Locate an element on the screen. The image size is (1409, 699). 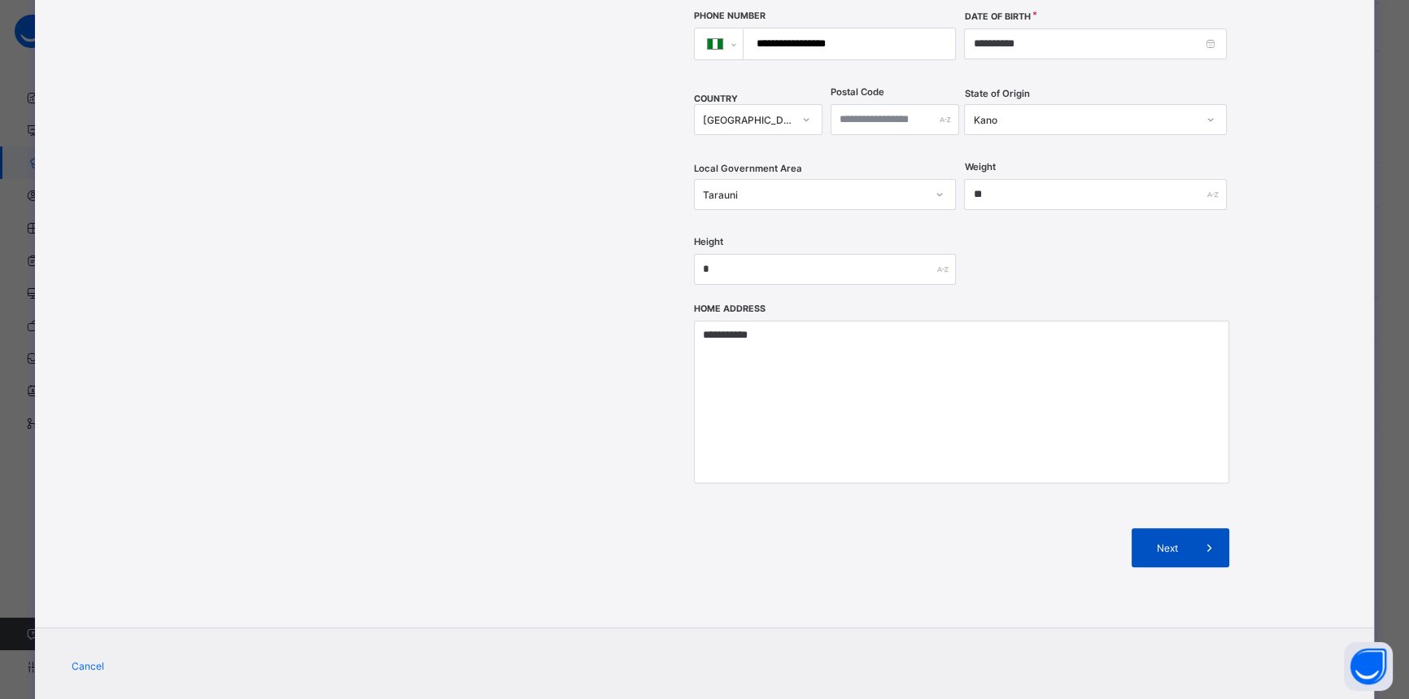
span: COUNTRY is located at coordinates (716, 98).